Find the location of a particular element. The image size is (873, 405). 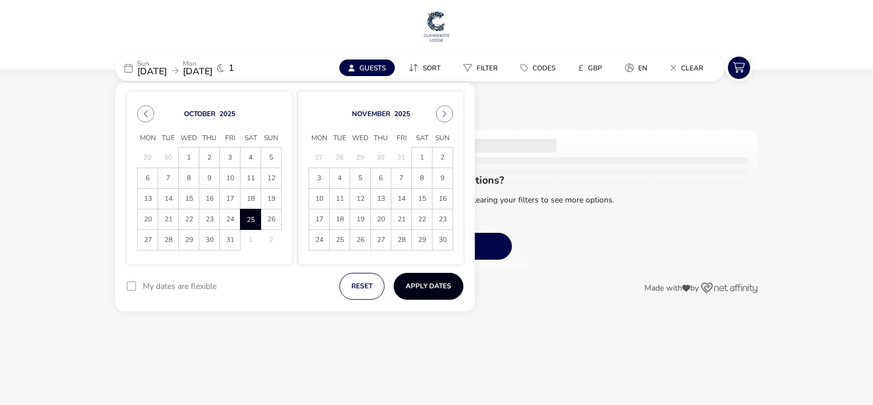

img: Main Website is located at coordinates (437, 26).